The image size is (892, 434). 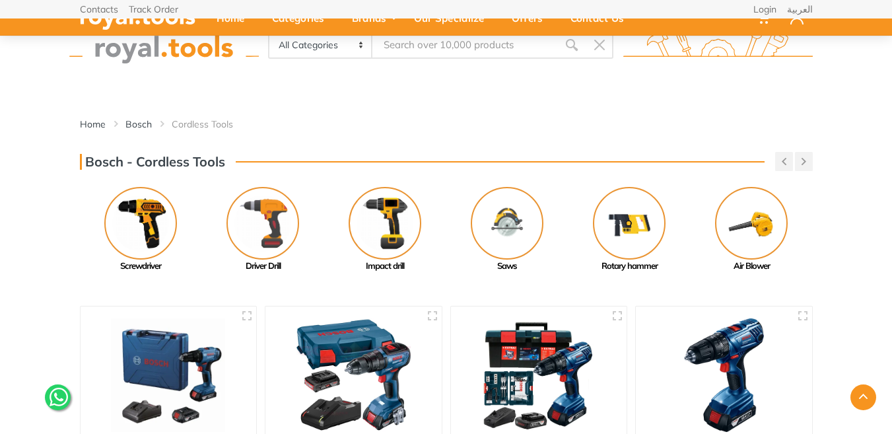 What do you see at coordinates (353, 375) in the screenshot?
I see `img: Royal Tools - Cordless Brushless Impact Drill 18V` at bounding box center [353, 375].